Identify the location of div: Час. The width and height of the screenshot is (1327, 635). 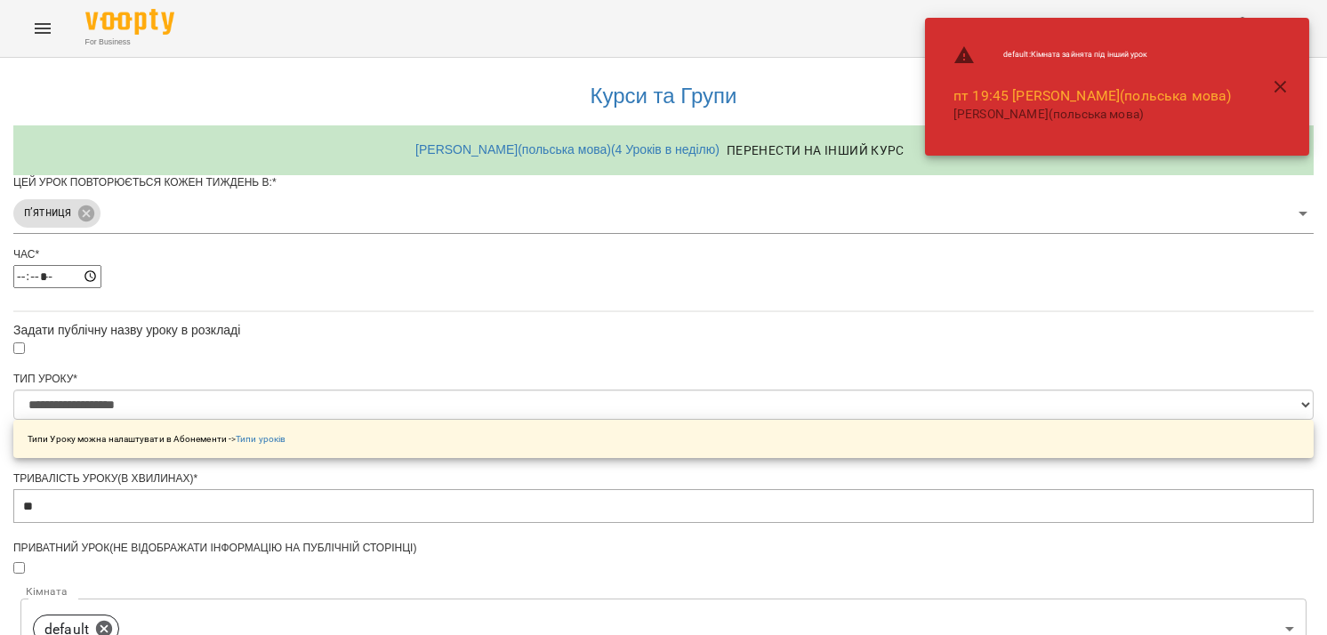
(663, 254).